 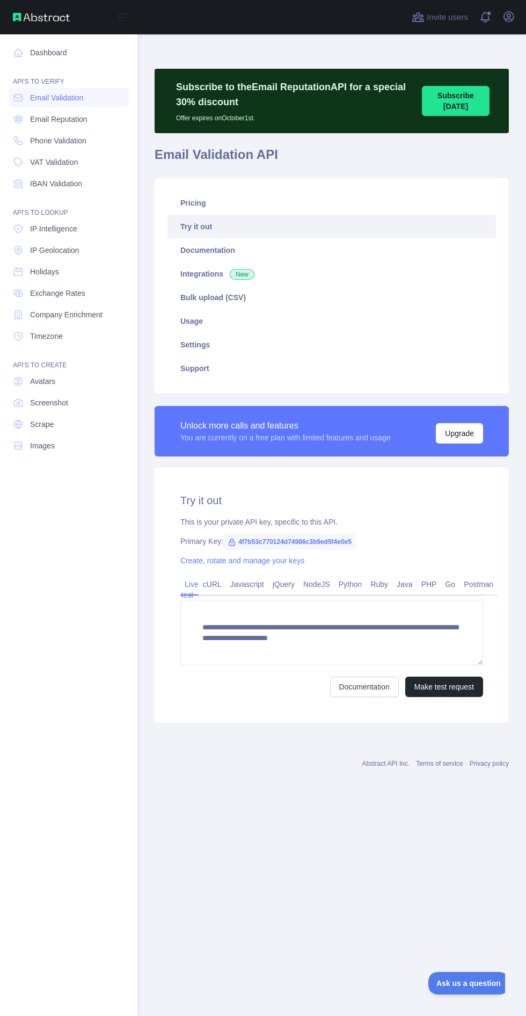 I want to click on span: Email Reputation, so click(x=59, y=119).